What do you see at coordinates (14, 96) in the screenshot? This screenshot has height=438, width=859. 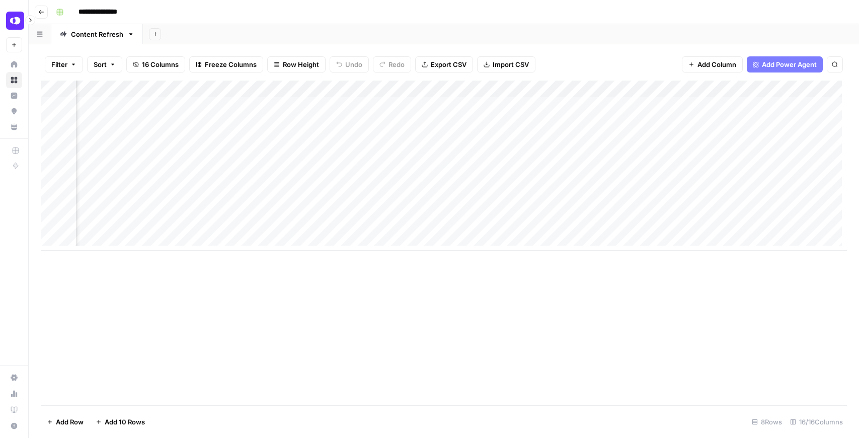 I see `a: Insights` at bounding box center [14, 96].